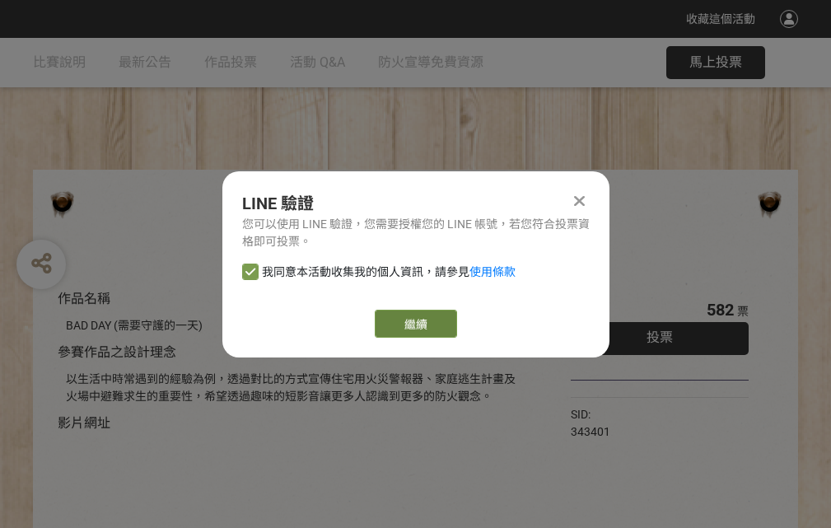  I want to click on span: 參賽作品之設計理念, so click(117, 352).